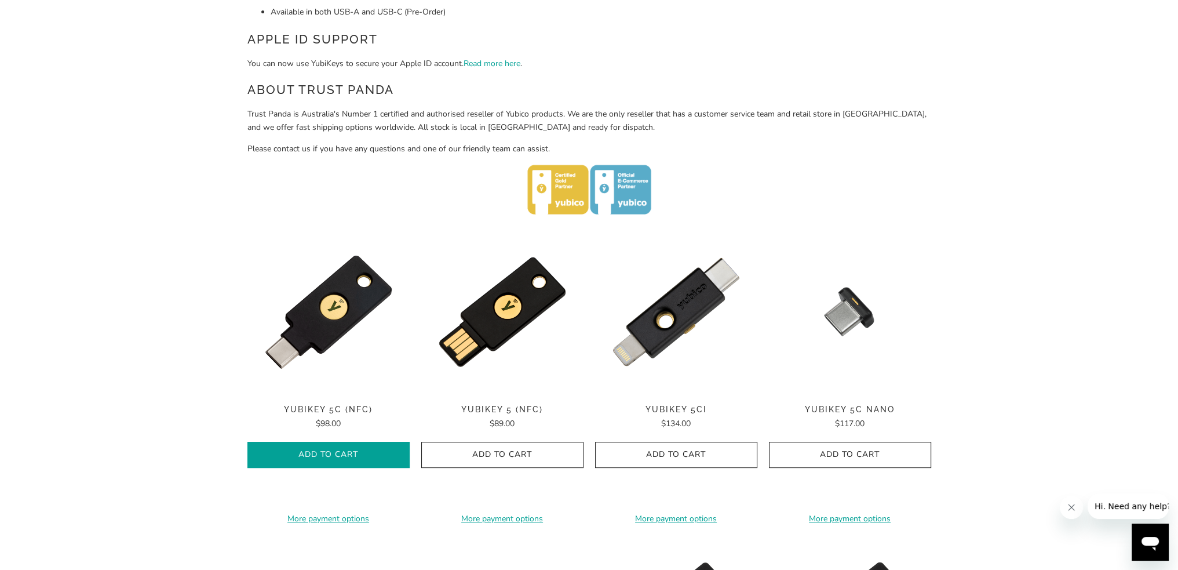 Image resolution: width=1178 pixels, height=570 pixels. Describe the element at coordinates (590, 90) in the screenshot. I see `h2: About Trust Panda` at that location.